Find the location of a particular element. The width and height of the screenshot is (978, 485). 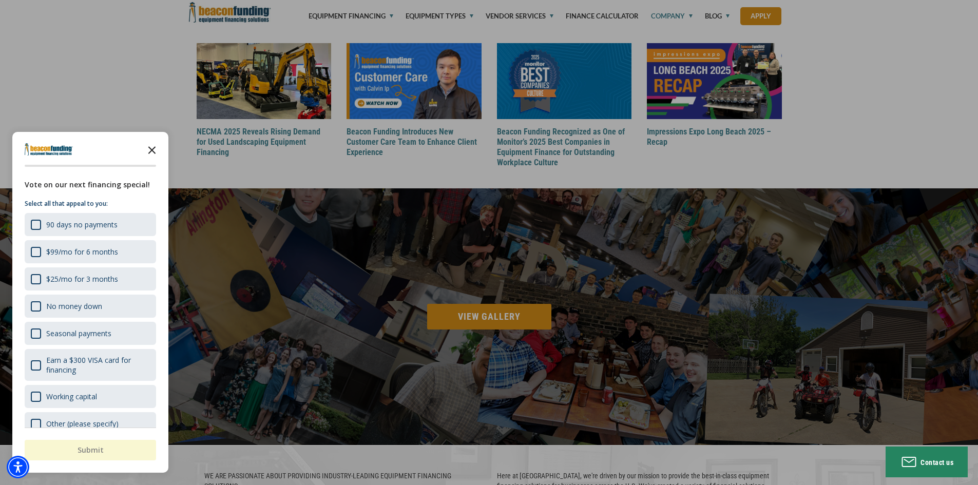

span: Contact us is located at coordinates (936, 462).